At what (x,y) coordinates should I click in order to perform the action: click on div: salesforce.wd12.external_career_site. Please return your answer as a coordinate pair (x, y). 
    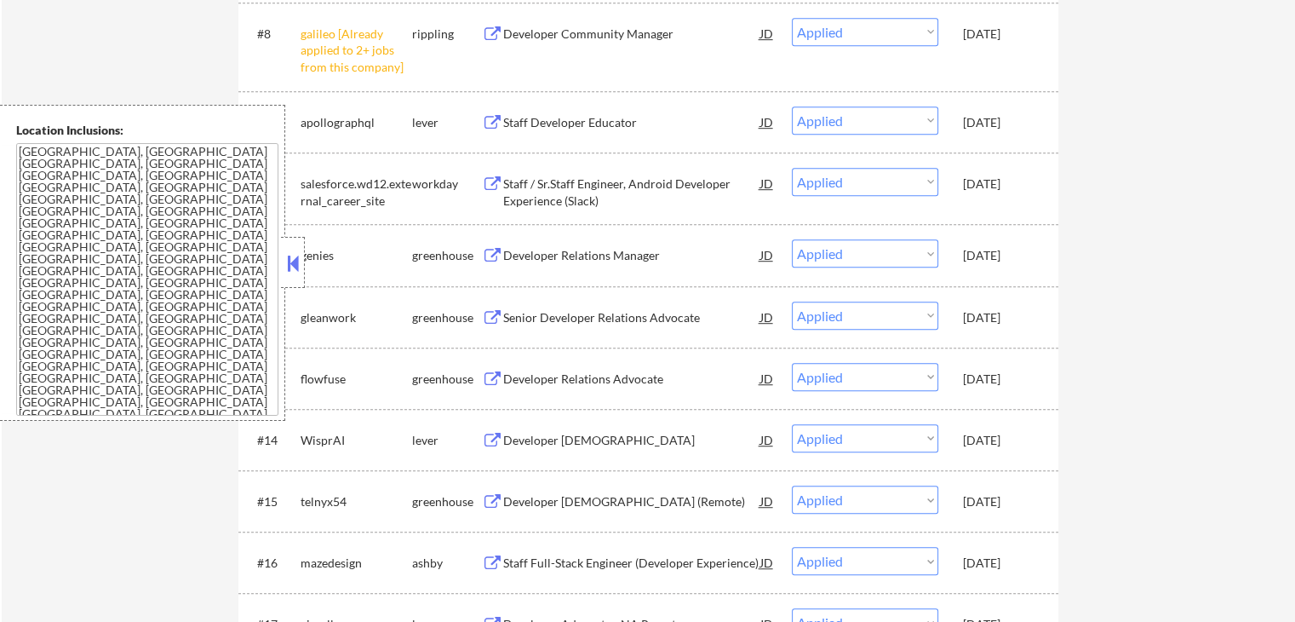
    Looking at the image, I should click on (356, 192).